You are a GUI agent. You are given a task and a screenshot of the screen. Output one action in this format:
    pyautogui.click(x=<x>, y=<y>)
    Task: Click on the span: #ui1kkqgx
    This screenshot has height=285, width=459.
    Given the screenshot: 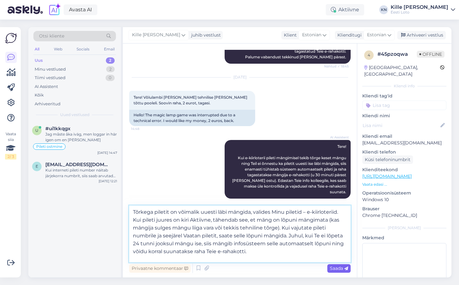 What is the action you would take?
    pyautogui.click(x=58, y=129)
    